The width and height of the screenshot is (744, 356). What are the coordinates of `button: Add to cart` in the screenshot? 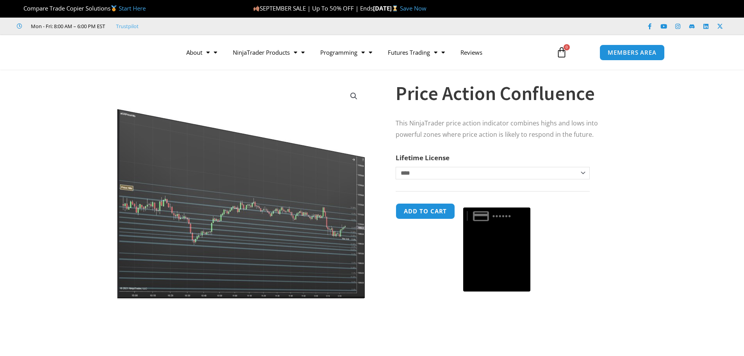 It's located at (425, 211).